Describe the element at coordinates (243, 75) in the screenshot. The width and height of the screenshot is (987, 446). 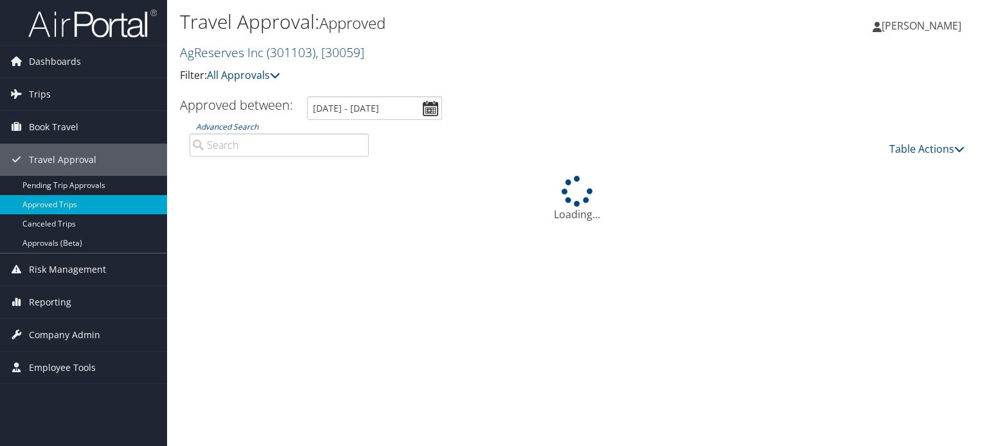
I see `a: All Approvals` at that location.